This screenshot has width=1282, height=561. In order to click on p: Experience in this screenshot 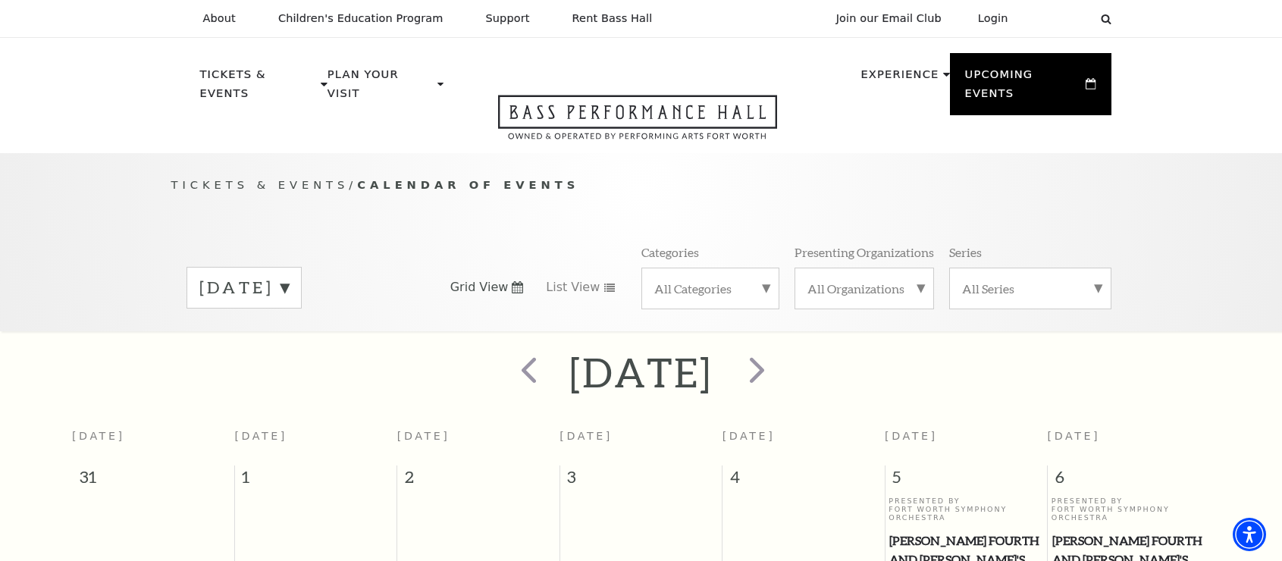, I will do `click(899, 79)`.